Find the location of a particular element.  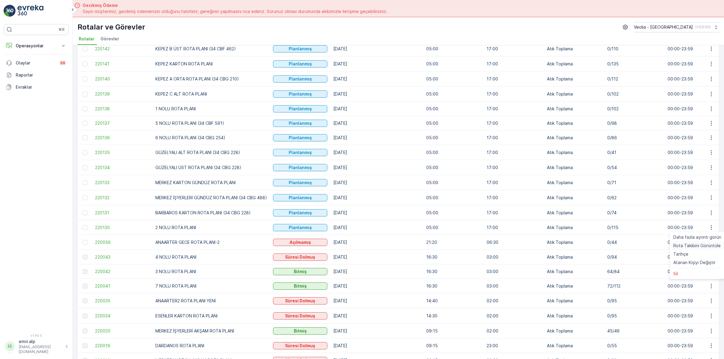

a: Daha fazla ayrıntı görün is located at coordinates (697, 237).